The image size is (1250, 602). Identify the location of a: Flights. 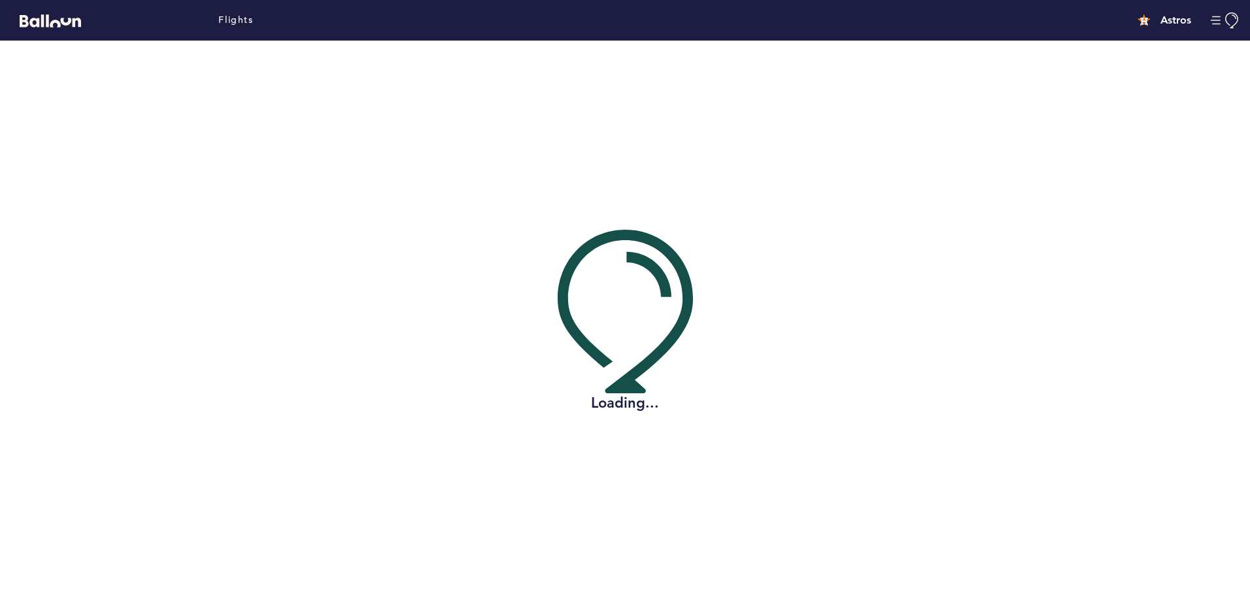
(235, 20).